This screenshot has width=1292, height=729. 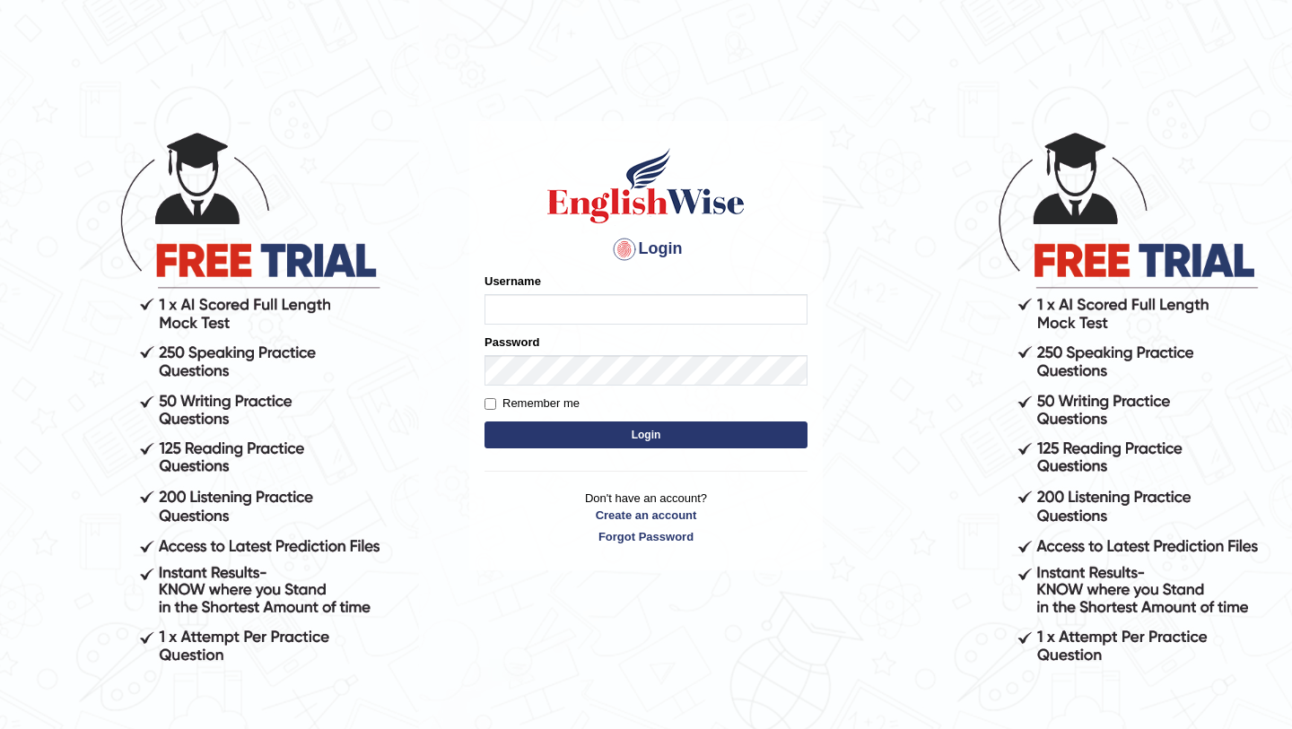 I want to click on label: Username, so click(x=512, y=281).